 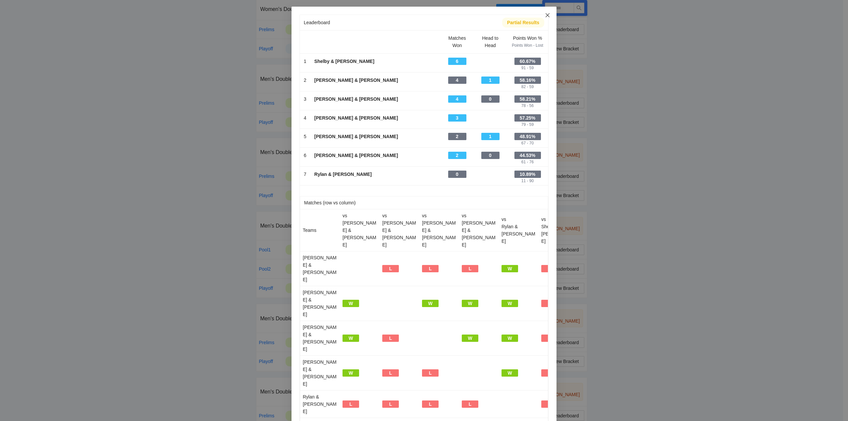 I want to click on button: Close, so click(x=548, y=16).